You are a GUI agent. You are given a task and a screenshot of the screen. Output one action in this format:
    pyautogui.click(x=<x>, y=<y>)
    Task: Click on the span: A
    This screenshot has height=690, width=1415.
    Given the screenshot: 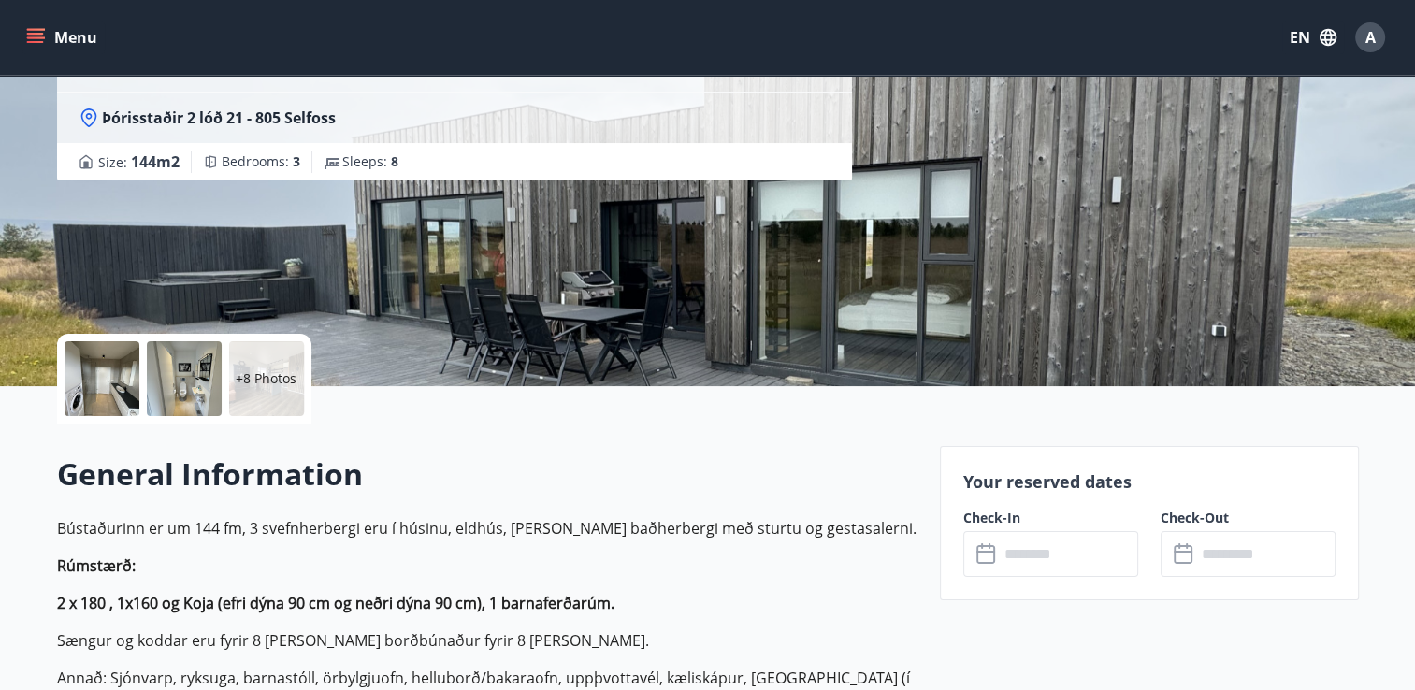 What is the action you would take?
    pyautogui.click(x=1371, y=37)
    